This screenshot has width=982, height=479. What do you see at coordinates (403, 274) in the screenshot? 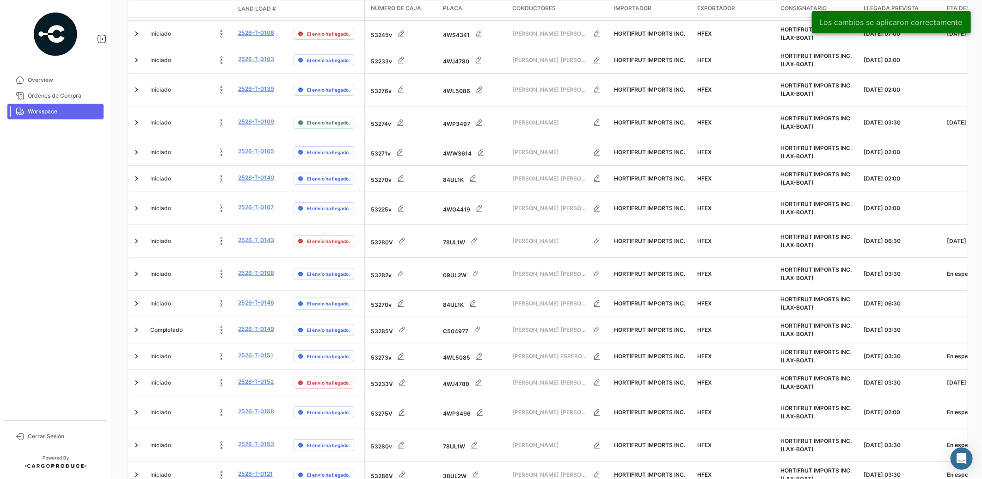
I see `div: 53282v` at bounding box center [403, 274].